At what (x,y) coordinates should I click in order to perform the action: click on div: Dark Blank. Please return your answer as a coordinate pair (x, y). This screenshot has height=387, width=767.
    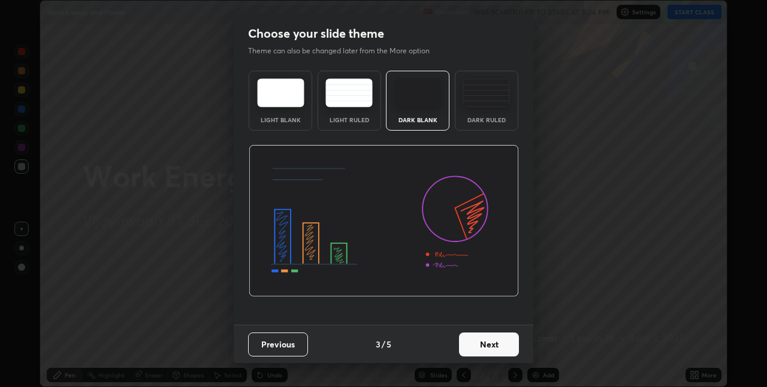
    Looking at the image, I should click on (418, 120).